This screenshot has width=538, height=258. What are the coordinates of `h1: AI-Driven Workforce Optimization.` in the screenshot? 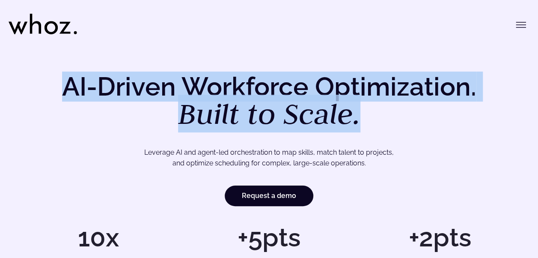 It's located at (269, 101).